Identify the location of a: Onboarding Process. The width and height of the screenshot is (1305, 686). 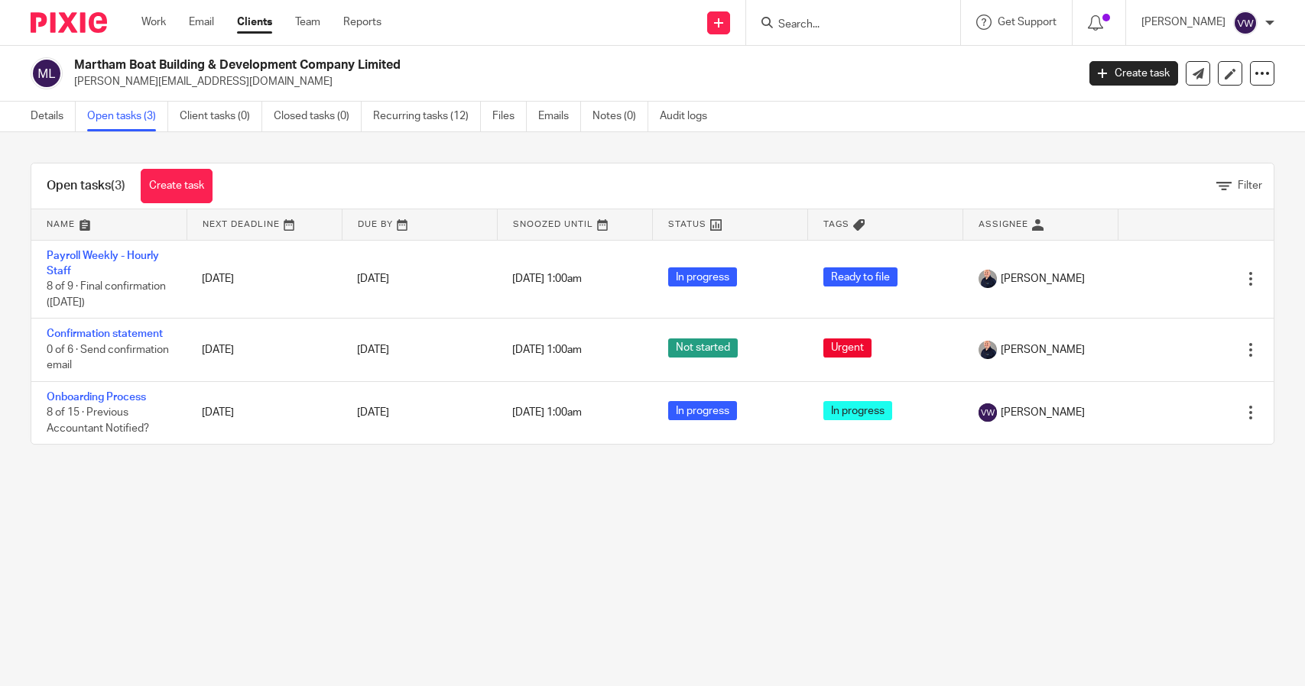
(96, 398).